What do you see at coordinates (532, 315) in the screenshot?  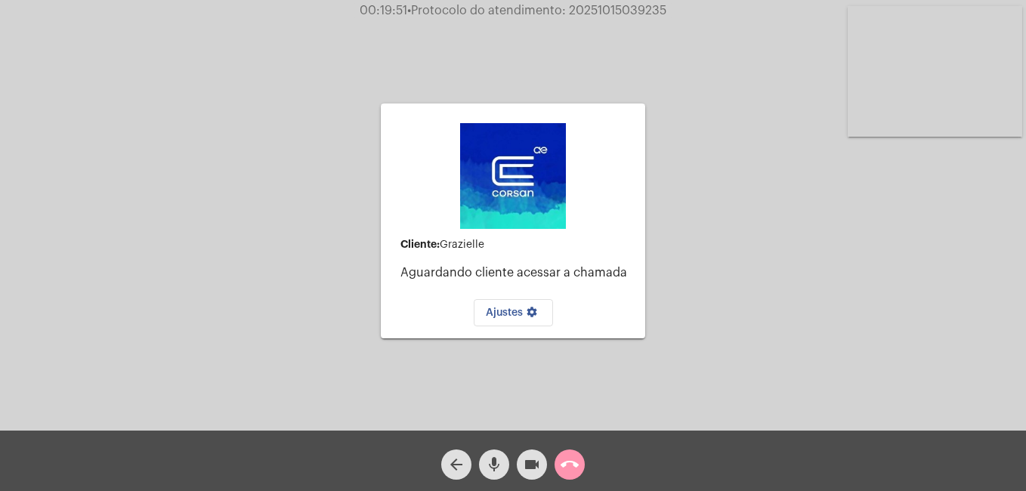 I see `mat-icon: settings` at bounding box center [532, 315].